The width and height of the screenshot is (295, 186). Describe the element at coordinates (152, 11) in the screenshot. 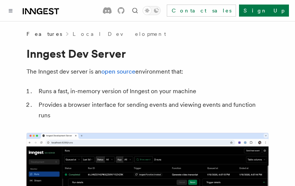

I see `button: Toggle dark mode` at that location.